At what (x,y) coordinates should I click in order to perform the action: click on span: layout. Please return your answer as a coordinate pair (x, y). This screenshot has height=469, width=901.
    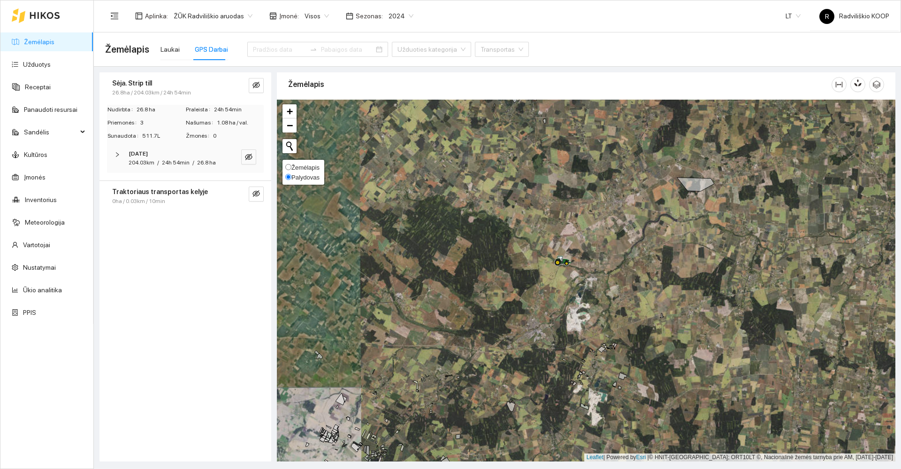
    Looking at the image, I should click on (139, 16).